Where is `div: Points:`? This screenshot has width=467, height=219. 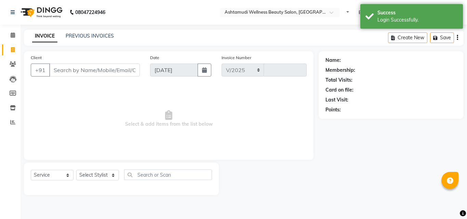
div: Points: is located at coordinates (333, 110).